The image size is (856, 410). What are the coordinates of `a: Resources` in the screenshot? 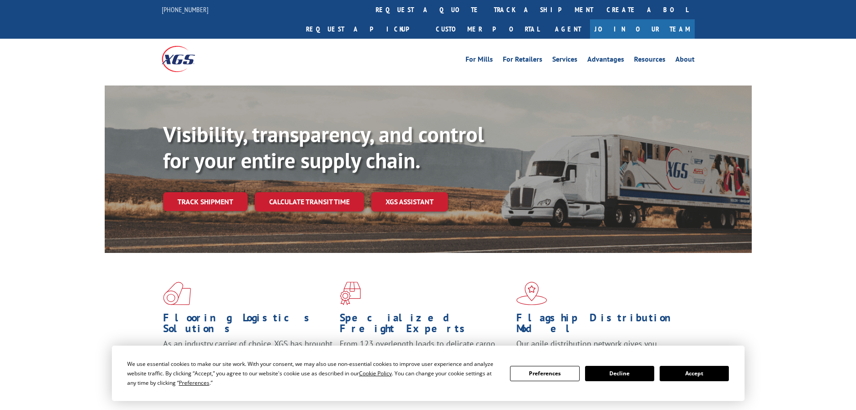 It's located at (650, 61).